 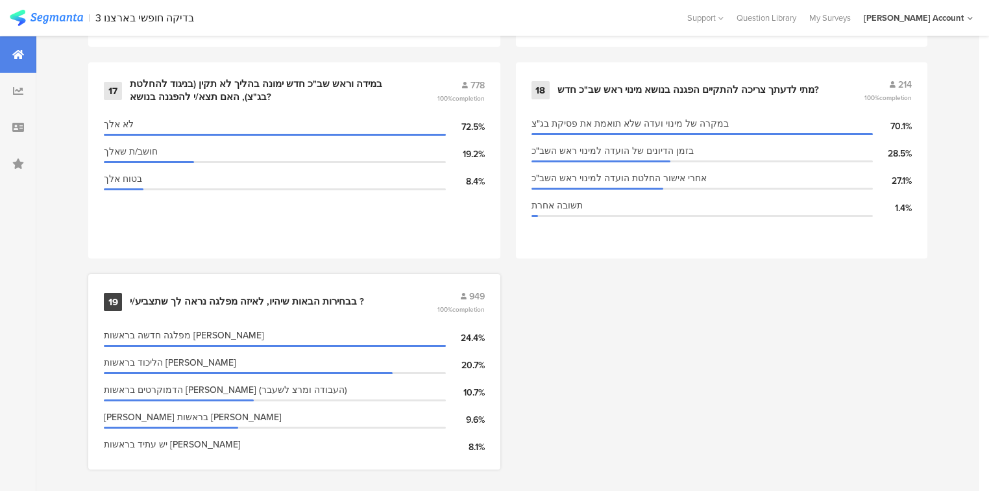 What do you see at coordinates (706, 18) in the screenshot?
I see `div: Support` at bounding box center [706, 18].